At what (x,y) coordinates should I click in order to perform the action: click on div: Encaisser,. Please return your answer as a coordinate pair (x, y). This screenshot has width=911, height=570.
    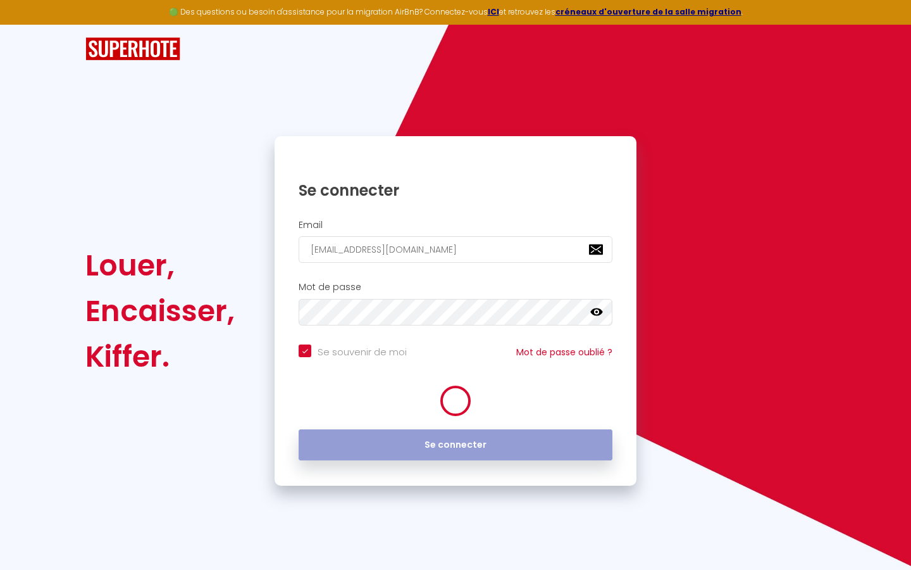
    Looking at the image, I should click on (160, 311).